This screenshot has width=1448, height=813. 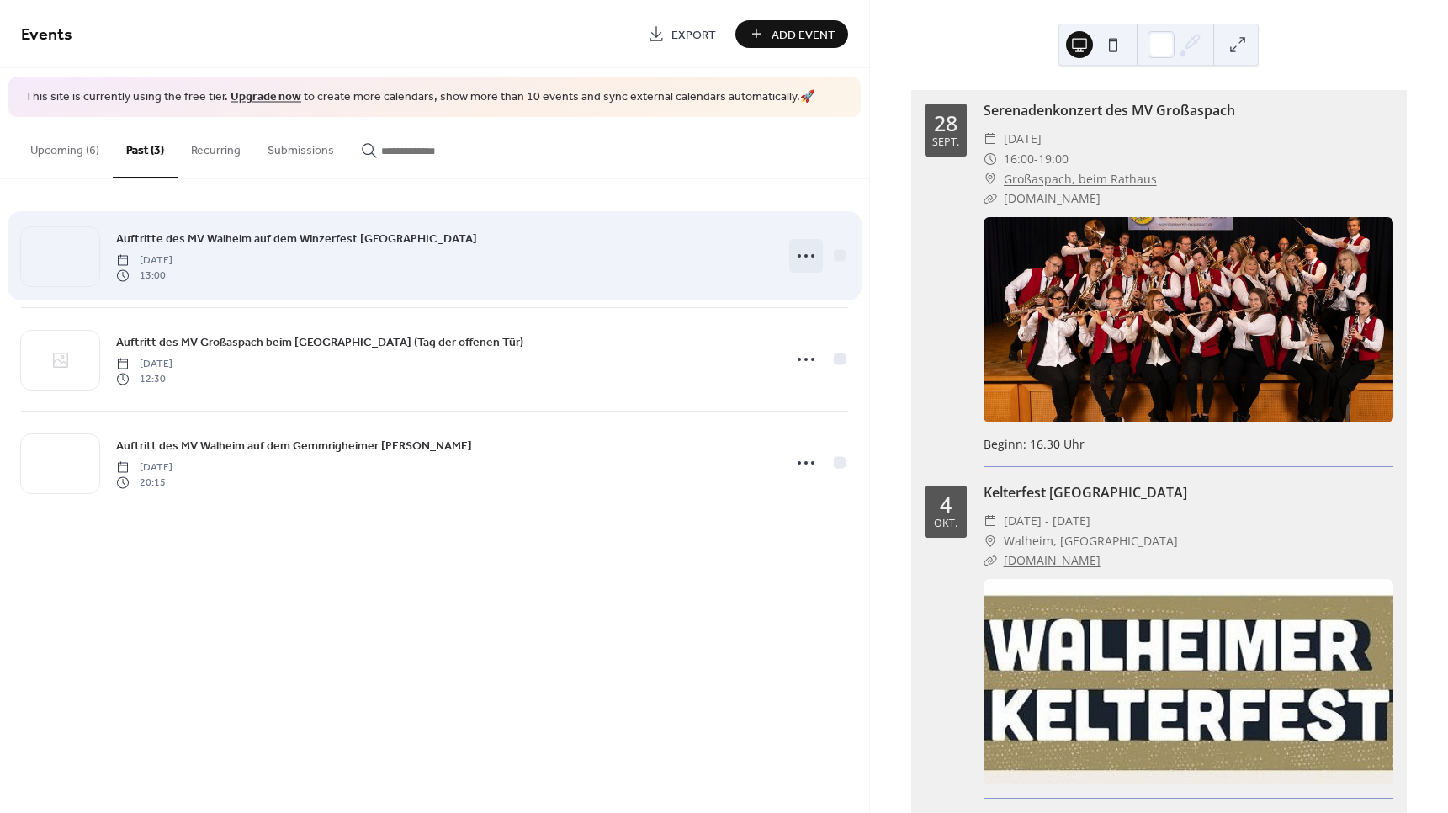 I want to click on span: Events, so click(x=46, y=34).